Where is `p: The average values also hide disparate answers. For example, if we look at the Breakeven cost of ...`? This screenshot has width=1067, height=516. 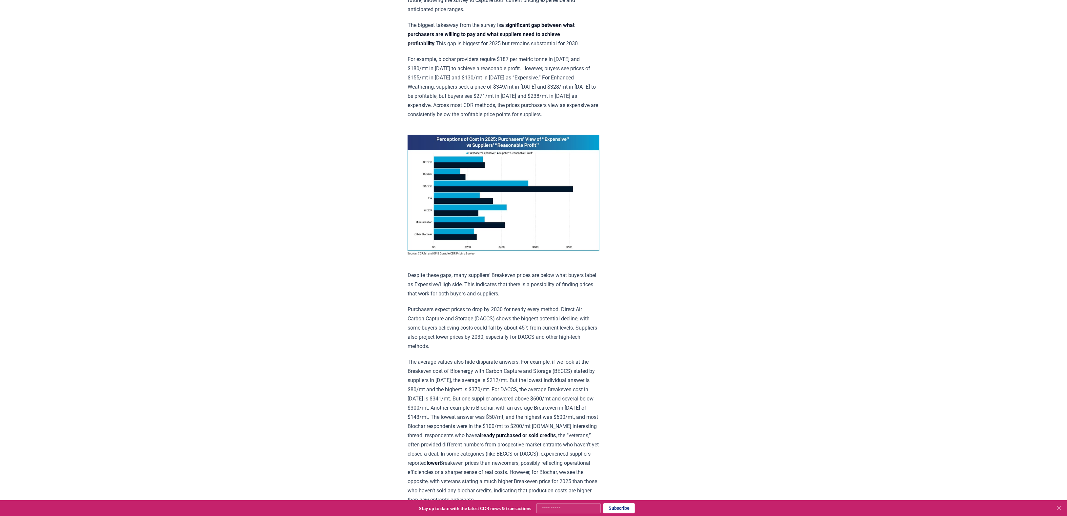 p: The average values also hide disparate answers. For example, if we look at the Breakeven cost of ... is located at coordinates (503, 431).